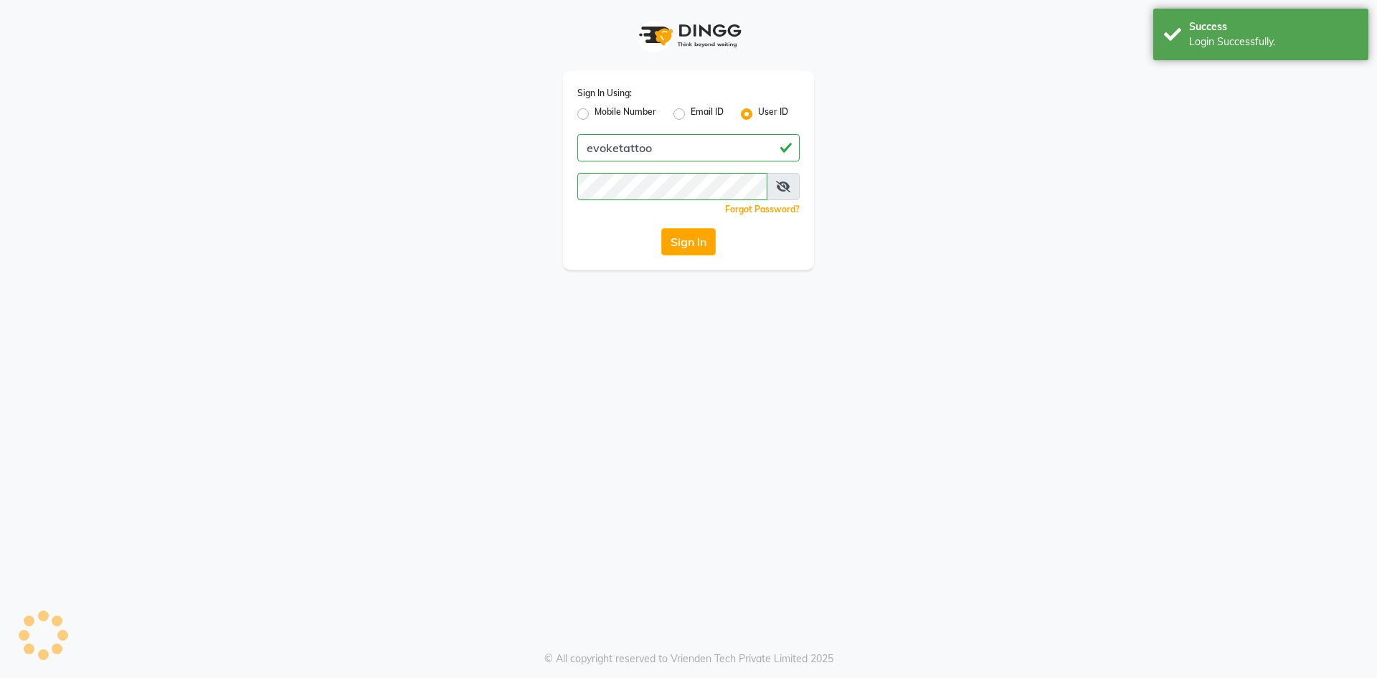 Image resolution: width=1377 pixels, height=678 pixels. I want to click on div: Login Successfully., so click(1273, 42).